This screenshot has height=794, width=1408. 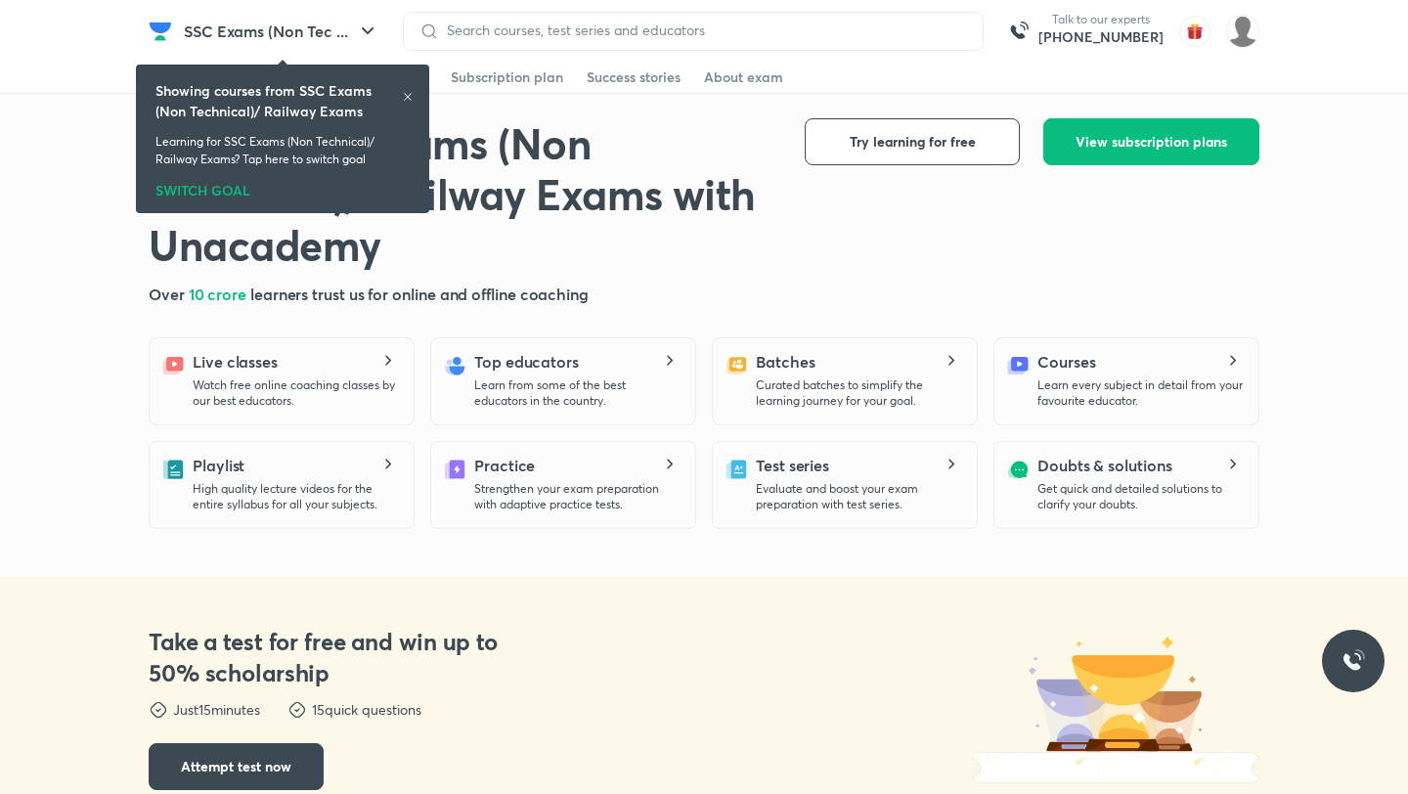 I want to click on p: Learn every subject in detail from your favourite educator., so click(x=1140, y=393).